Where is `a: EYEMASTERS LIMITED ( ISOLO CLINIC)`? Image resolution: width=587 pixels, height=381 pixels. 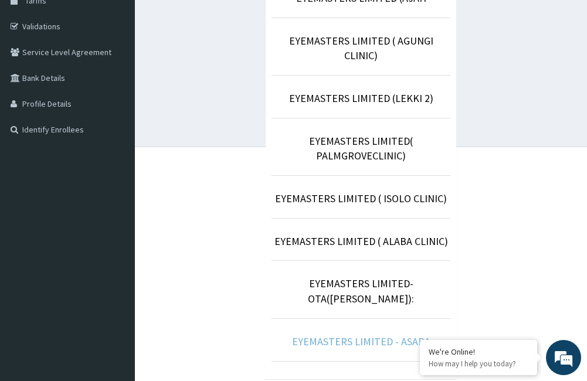 a: EYEMASTERS LIMITED ( ISOLO CLINIC) is located at coordinates (360, 198).